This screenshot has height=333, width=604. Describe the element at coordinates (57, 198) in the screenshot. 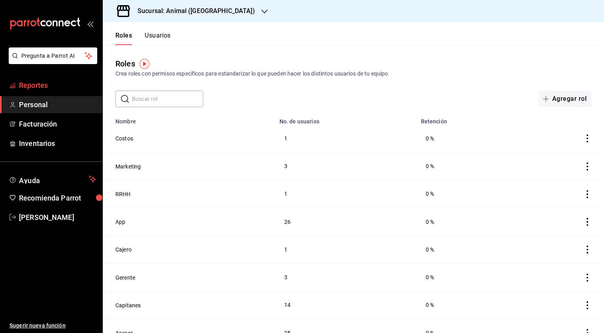

I see `span: Recomienda Parrot` at that location.